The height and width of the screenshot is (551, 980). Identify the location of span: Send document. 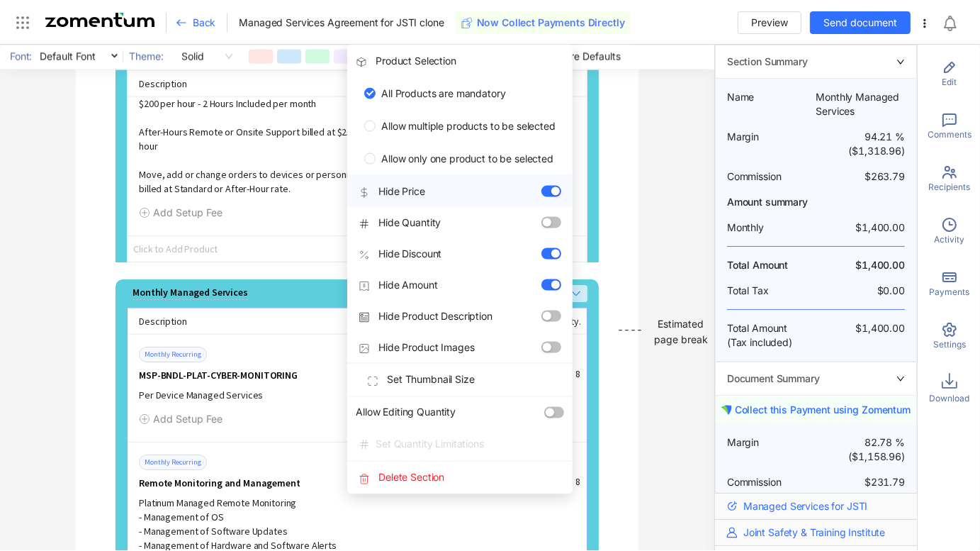
(860, 23).